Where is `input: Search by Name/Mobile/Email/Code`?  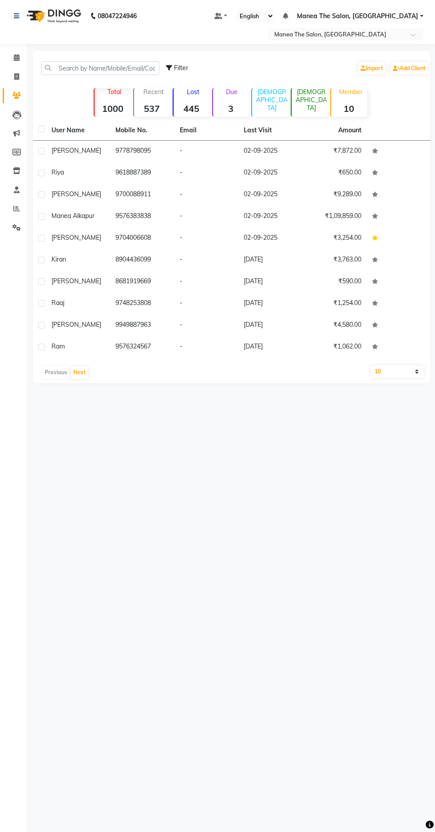 input: Search by Name/Mobile/Email/Code is located at coordinates (100, 68).